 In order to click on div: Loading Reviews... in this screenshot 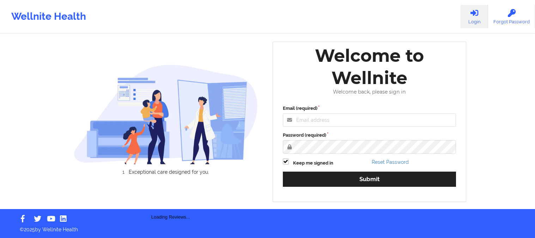, I will do `click(171, 204)`.